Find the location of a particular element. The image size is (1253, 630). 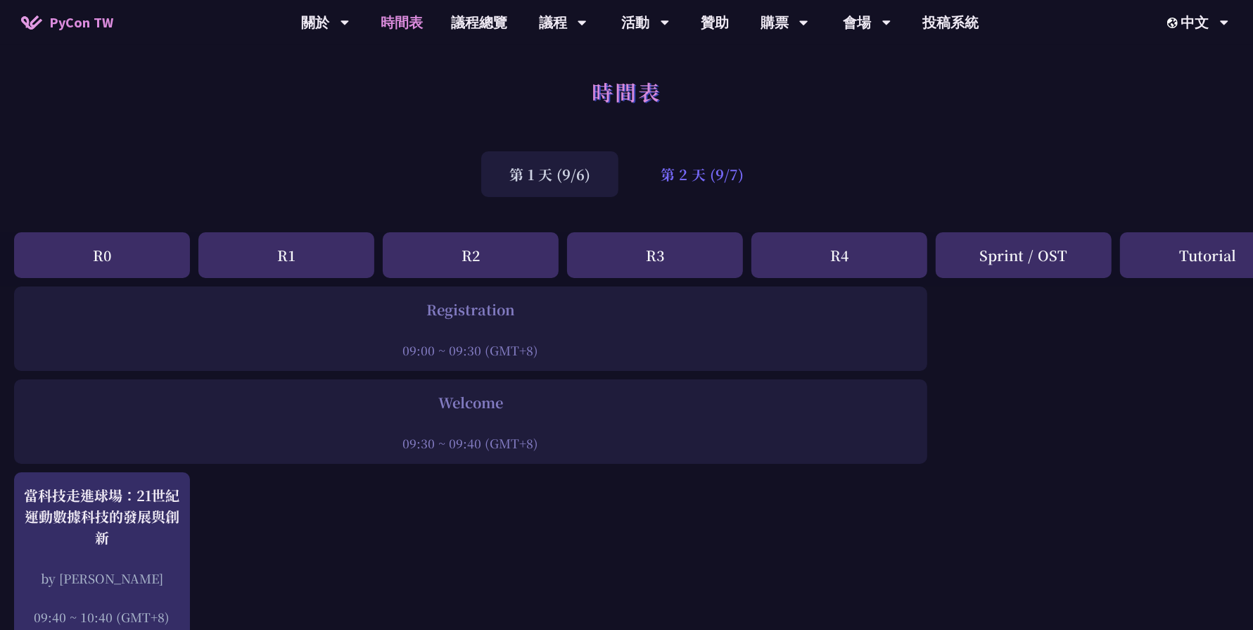

span: PyCon TW is located at coordinates (81, 23).